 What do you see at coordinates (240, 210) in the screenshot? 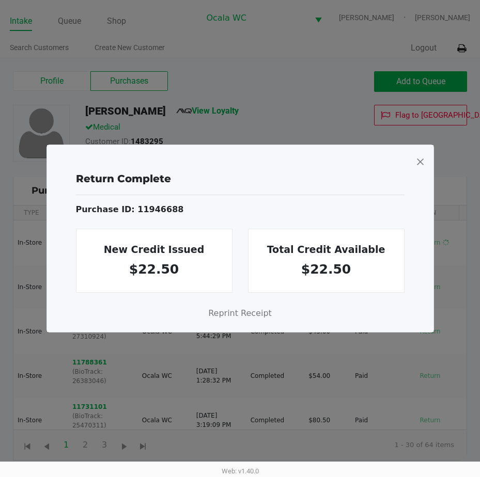
I see `p: Purchase ID: 11946688` at bounding box center [240, 210].